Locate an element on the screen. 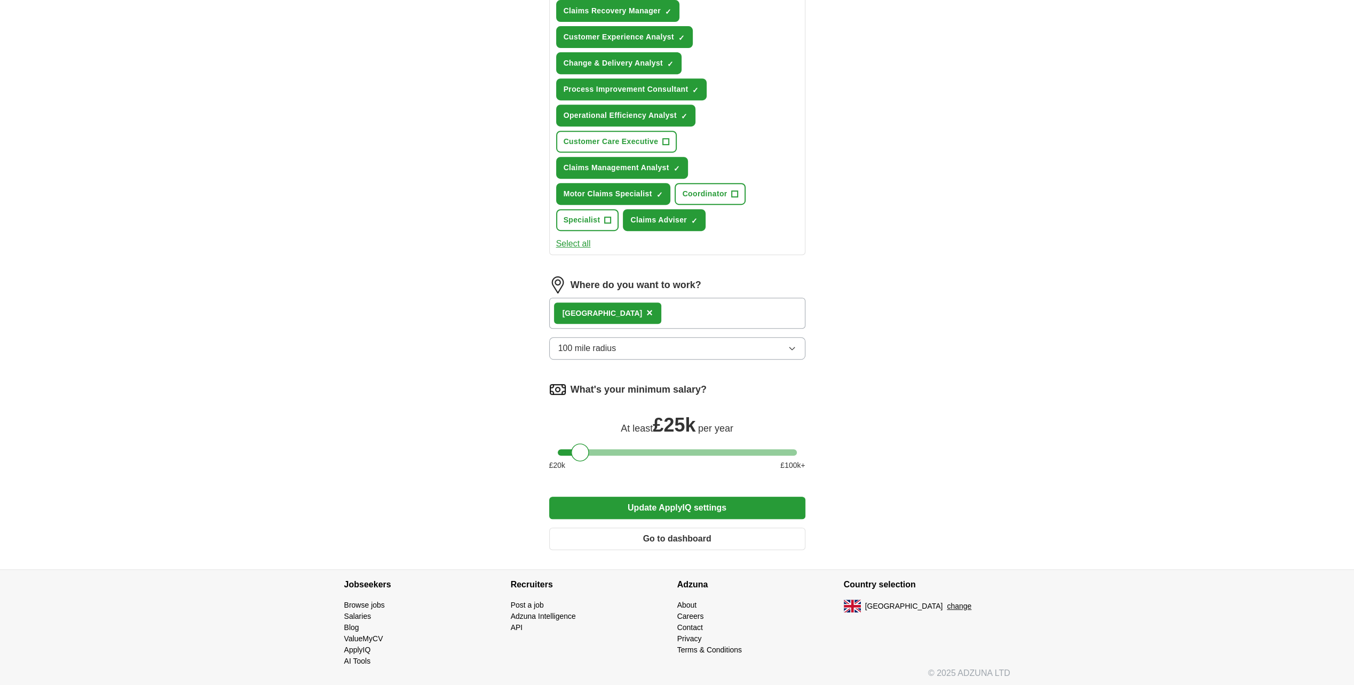  a: Privacy is located at coordinates (690, 639).